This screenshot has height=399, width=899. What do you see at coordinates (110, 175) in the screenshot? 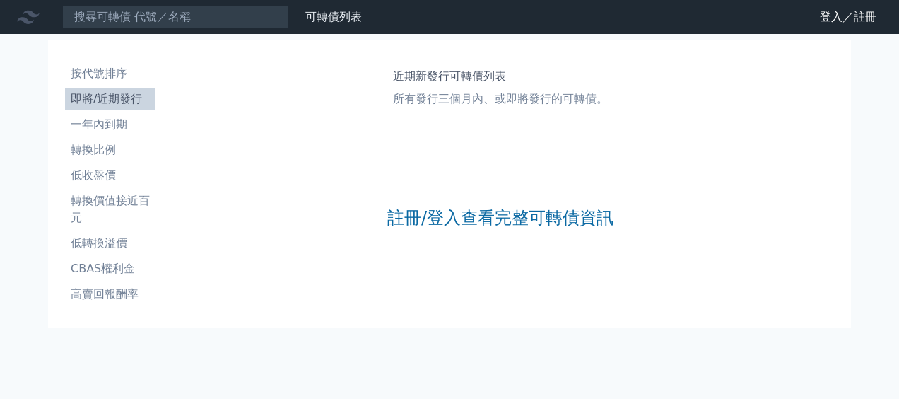
I see `li: 低收盤價` at bounding box center [110, 175].